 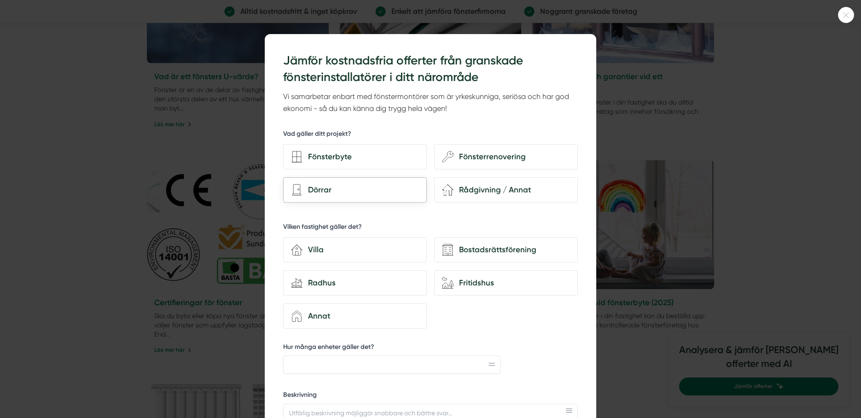 I want to click on label: Hur många enheter gäller det?, so click(x=392, y=348).